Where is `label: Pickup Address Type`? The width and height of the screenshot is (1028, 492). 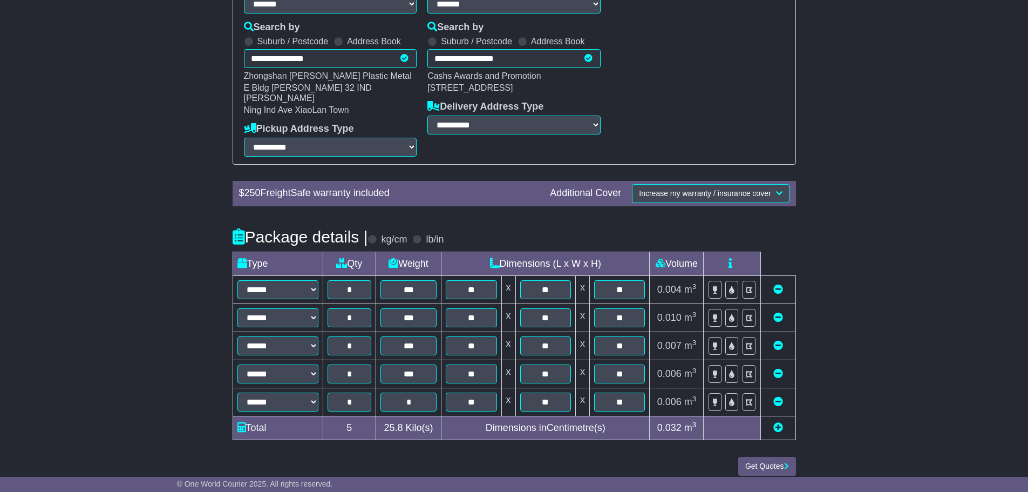
label: Pickup Address Type is located at coordinates (299, 129).